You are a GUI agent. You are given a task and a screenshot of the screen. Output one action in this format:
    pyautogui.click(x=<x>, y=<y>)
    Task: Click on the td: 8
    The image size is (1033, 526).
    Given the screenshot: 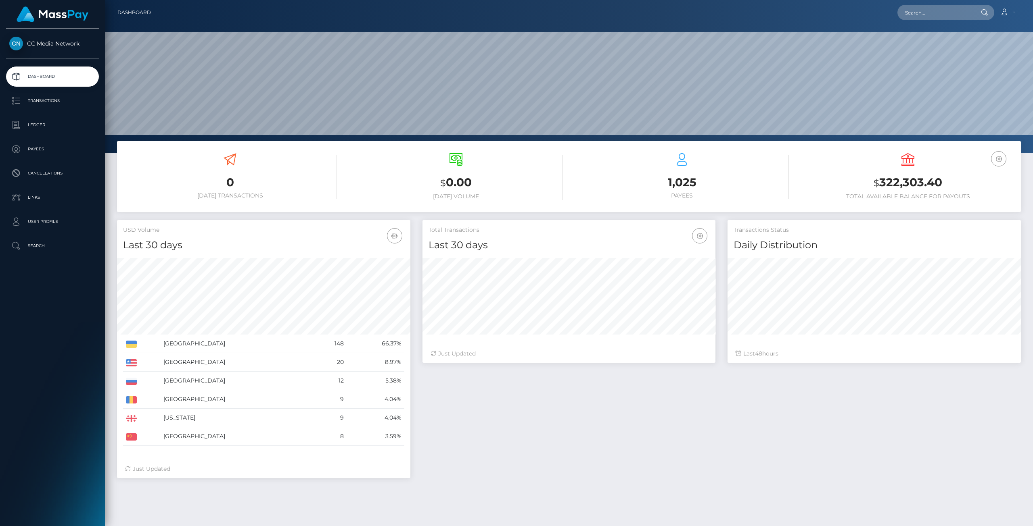 What is the action you would take?
    pyautogui.click(x=330, y=437)
    